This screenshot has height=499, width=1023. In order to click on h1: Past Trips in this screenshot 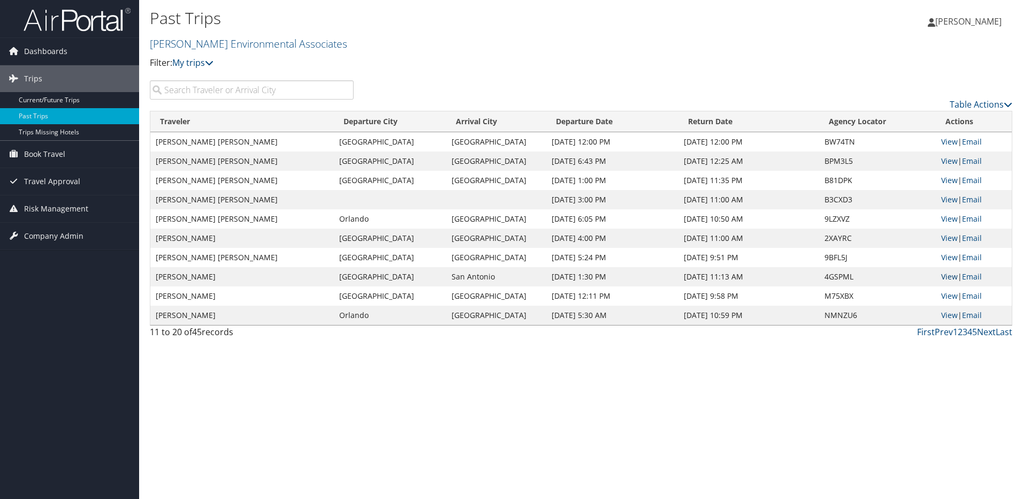, I will do `click(437, 18)`.